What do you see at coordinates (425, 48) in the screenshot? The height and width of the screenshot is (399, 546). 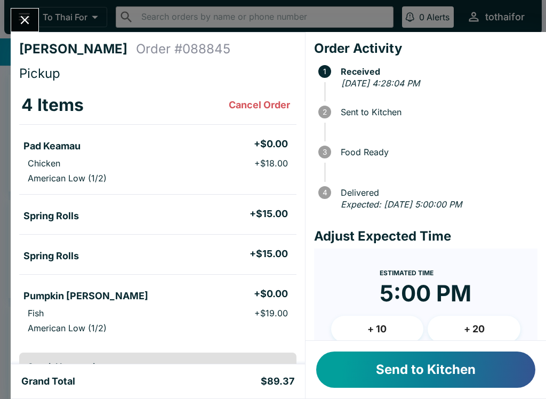 I see `h4: Order Activity` at bounding box center [425, 48].